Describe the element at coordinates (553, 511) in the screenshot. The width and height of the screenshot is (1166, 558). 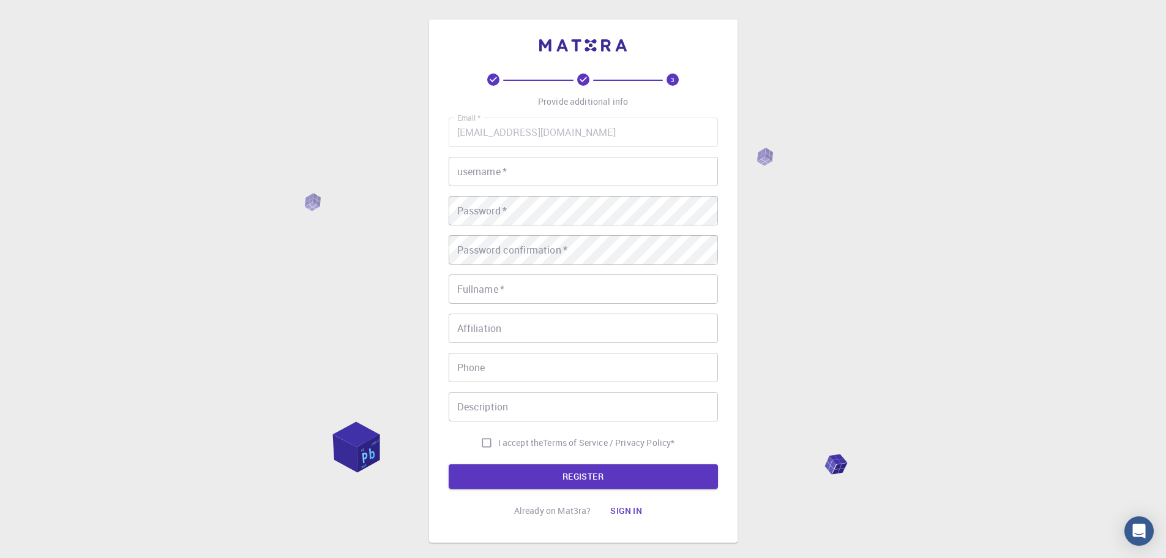
I see `p: Already on Mat3ra?` at that location.